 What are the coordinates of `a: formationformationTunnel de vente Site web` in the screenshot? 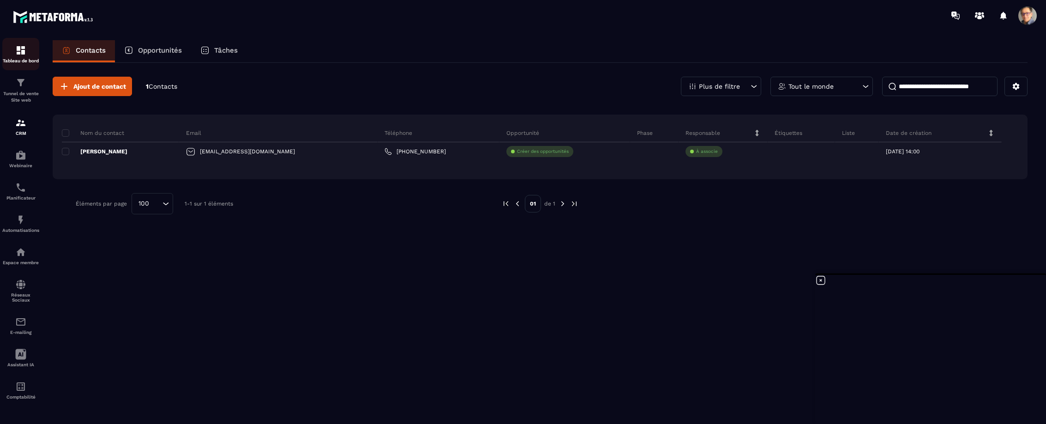 It's located at (21, 90).